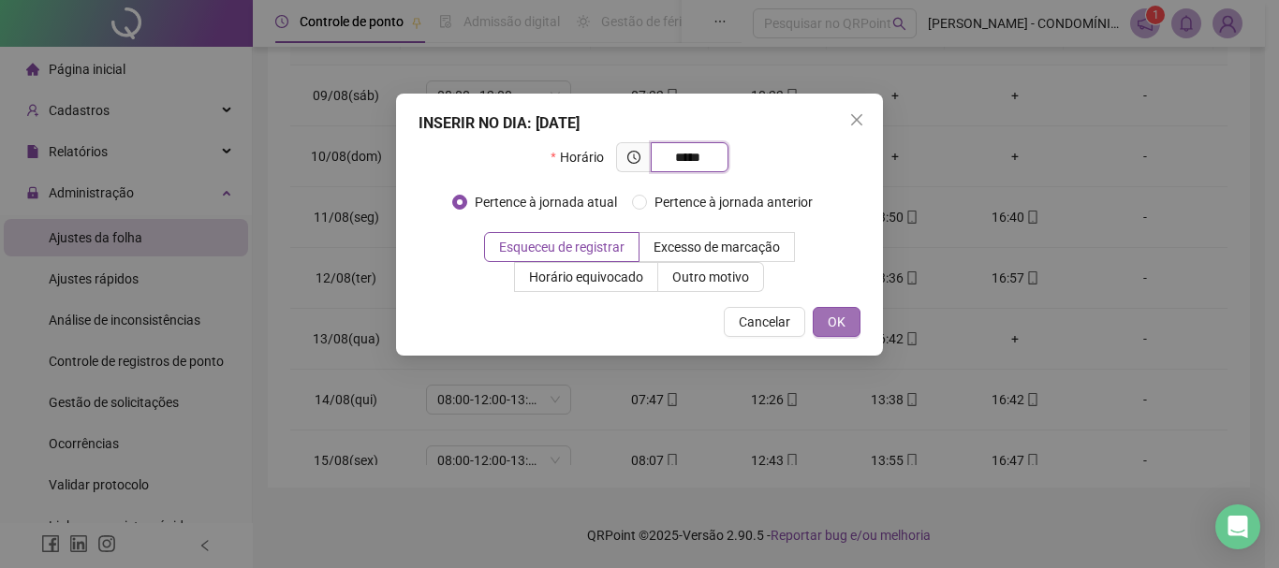 This screenshot has width=1279, height=568. Describe the element at coordinates (857, 120) in the screenshot. I see `span: close` at that location.